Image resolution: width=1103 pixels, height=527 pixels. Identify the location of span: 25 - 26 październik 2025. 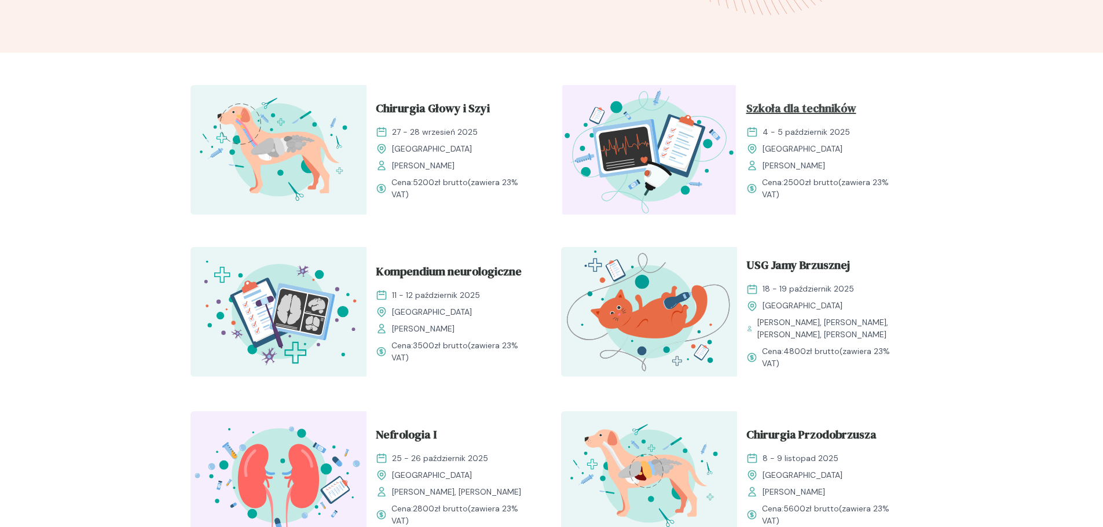
(440, 458).